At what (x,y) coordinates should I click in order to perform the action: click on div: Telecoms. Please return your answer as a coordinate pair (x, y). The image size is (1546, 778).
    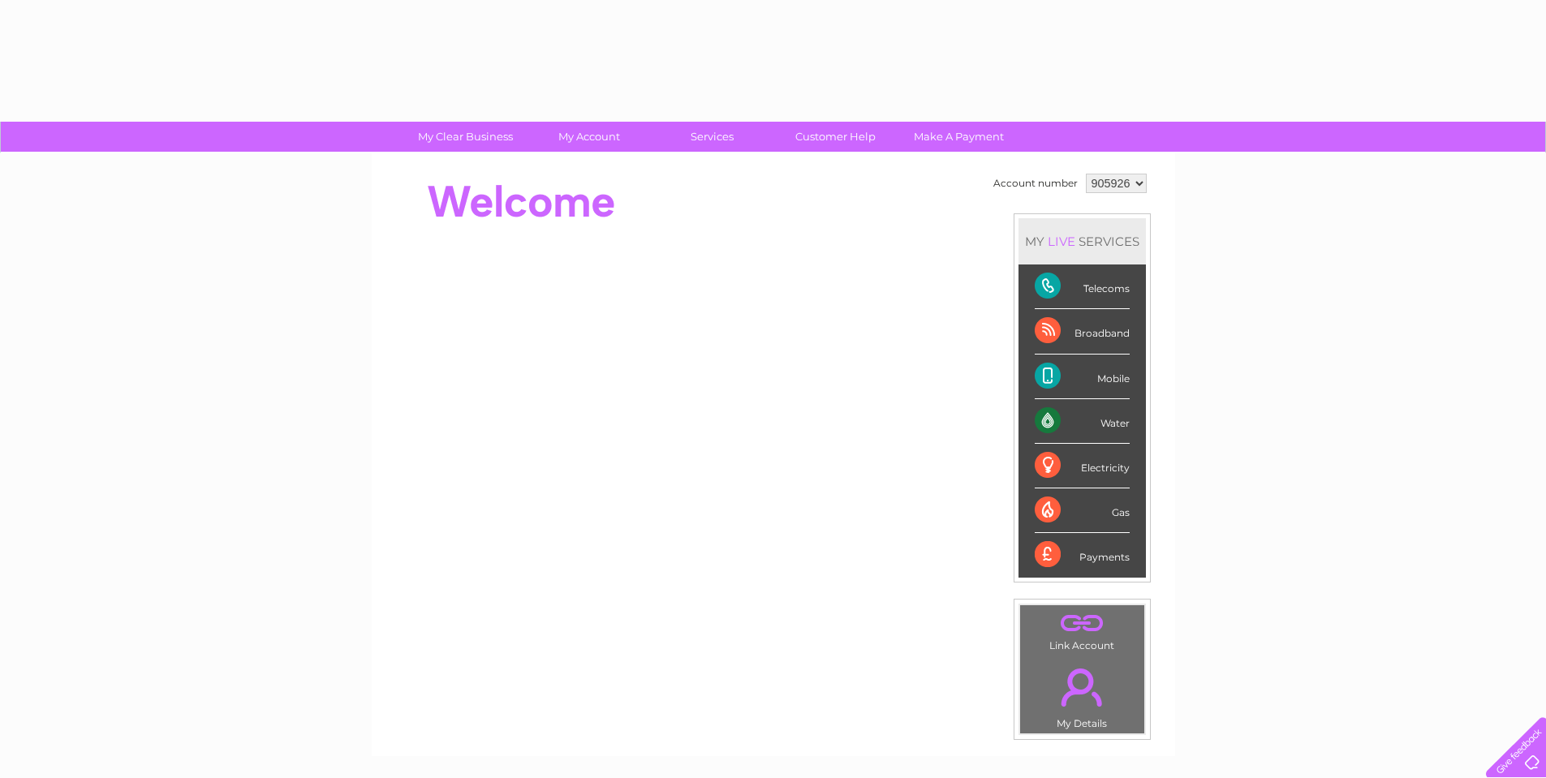
    Looking at the image, I should click on (1082, 287).